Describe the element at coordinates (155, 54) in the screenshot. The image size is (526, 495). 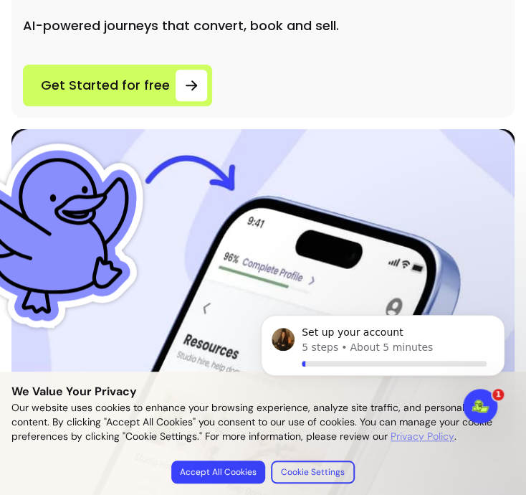
I see `div: Checklist progress: 0 of 5 tasks completed` at that location.